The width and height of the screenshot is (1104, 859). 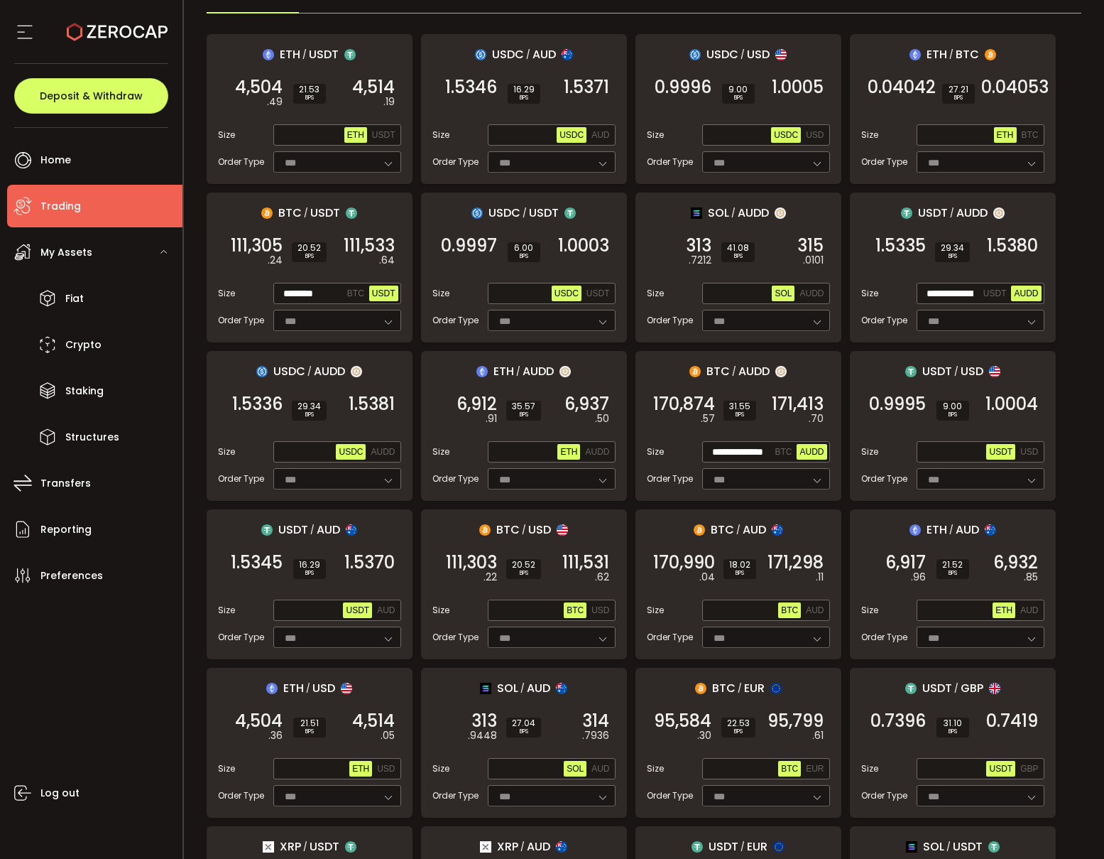 What do you see at coordinates (256, 246) in the screenshot?
I see `span: 111,305` at bounding box center [256, 246].